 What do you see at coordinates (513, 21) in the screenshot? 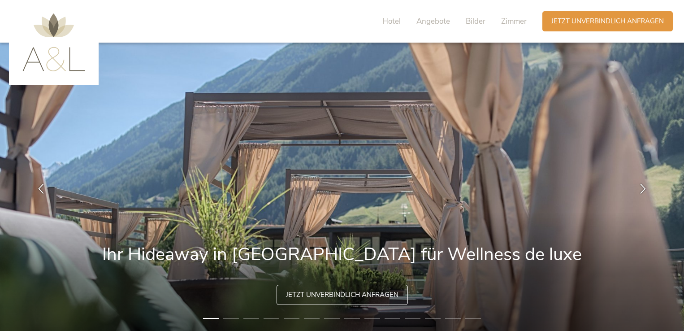
I see `span: Zimmer` at bounding box center [513, 21].